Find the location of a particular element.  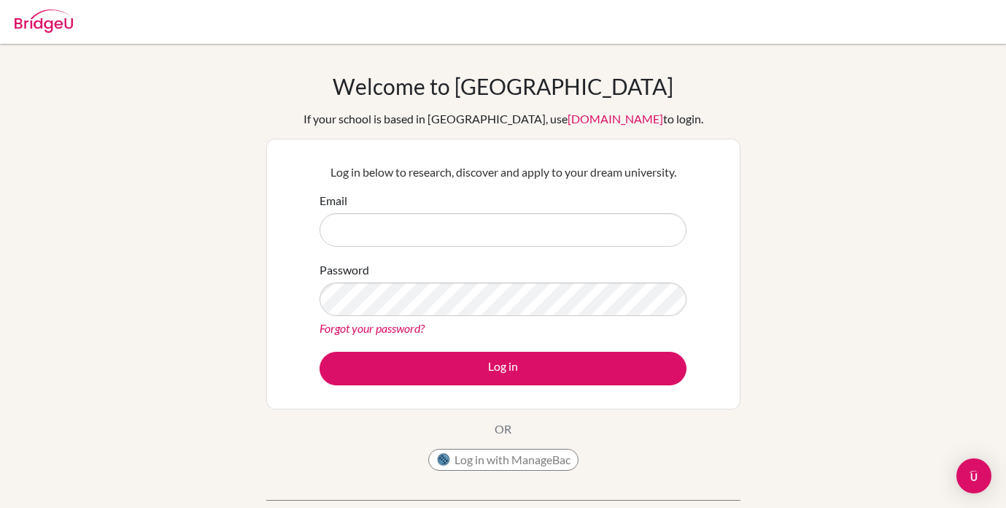

a: Forgot your password? is located at coordinates (372, 328).